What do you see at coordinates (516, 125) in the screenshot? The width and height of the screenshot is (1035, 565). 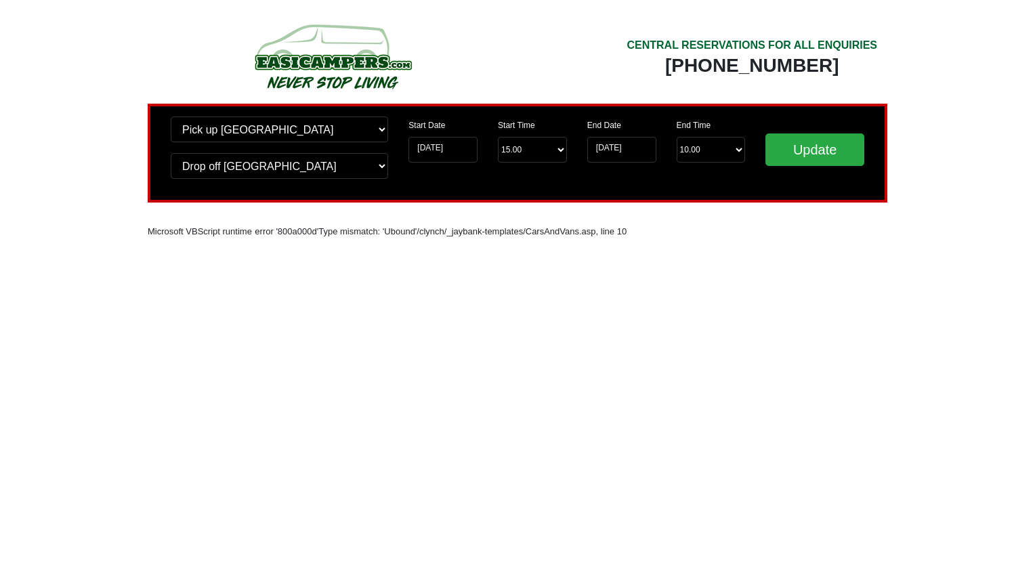 I see `label: Start Time` at bounding box center [516, 125].